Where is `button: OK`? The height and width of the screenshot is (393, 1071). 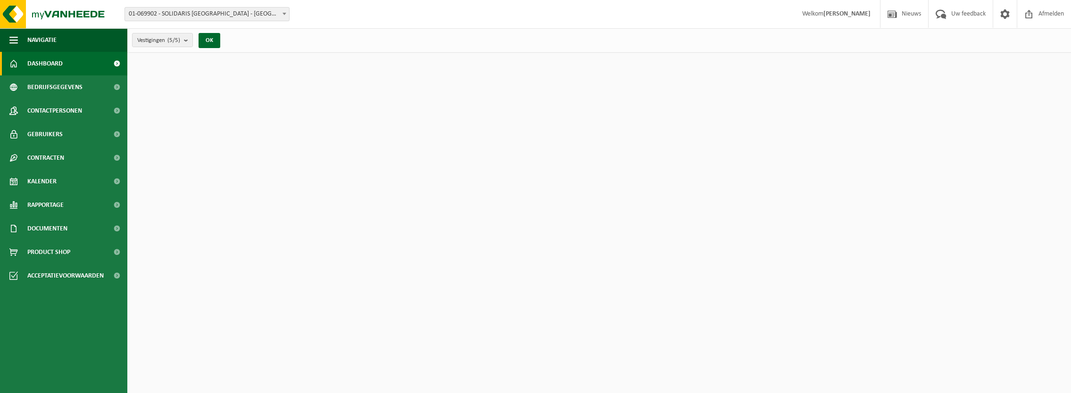 button: OK is located at coordinates (209, 41).